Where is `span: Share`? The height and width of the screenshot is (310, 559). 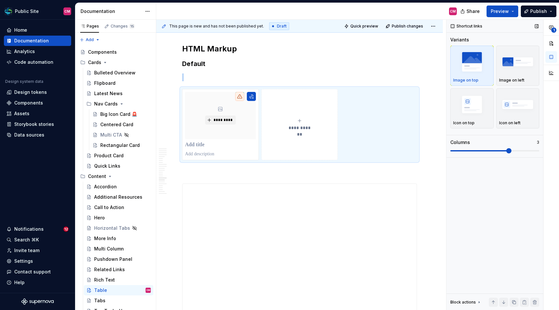
span: Share is located at coordinates (473, 11).